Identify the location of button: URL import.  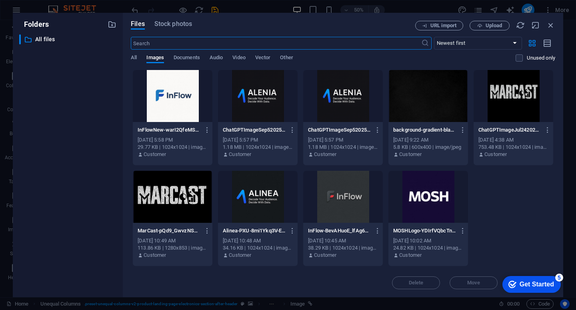
(439, 26).